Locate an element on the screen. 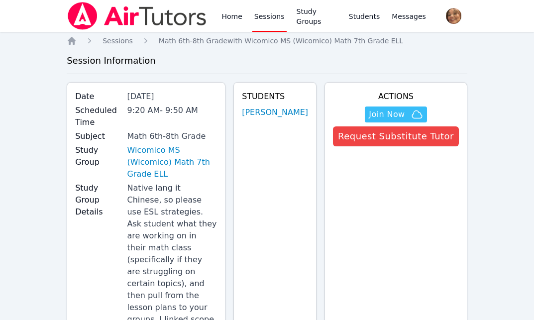 The width and height of the screenshot is (534, 320). label: Study Group is located at coordinates (98, 156).